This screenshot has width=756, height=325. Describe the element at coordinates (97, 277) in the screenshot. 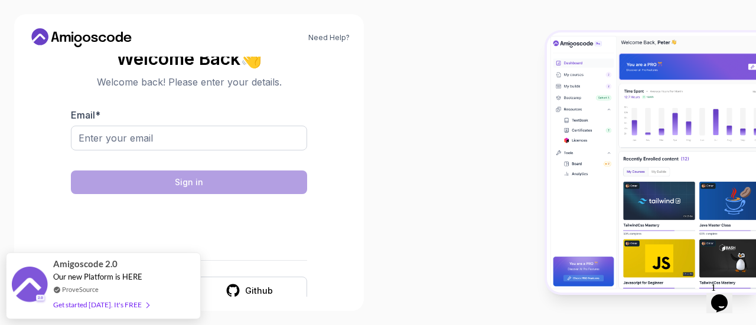

I see `span: Our new Platform is HERE` at that location.